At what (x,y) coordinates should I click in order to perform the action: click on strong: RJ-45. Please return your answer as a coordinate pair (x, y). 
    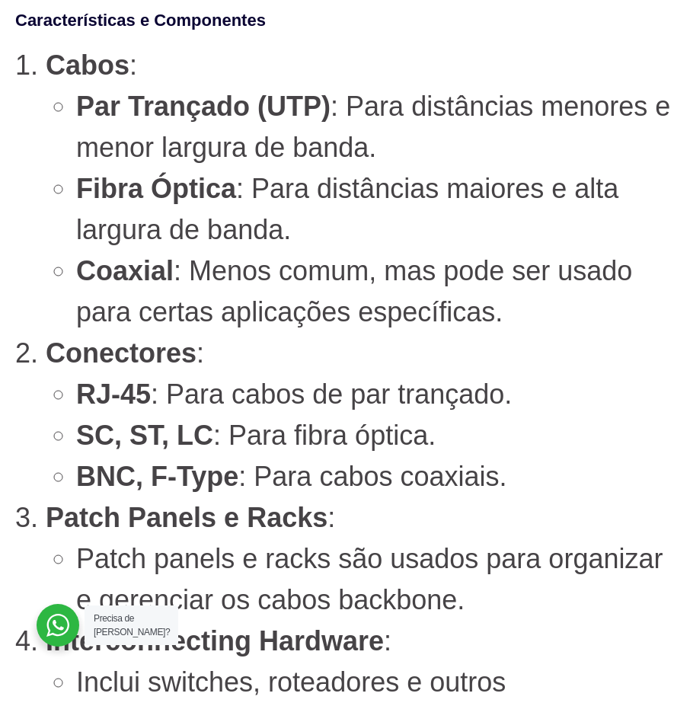
    Looking at the image, I should click on (113, 394).